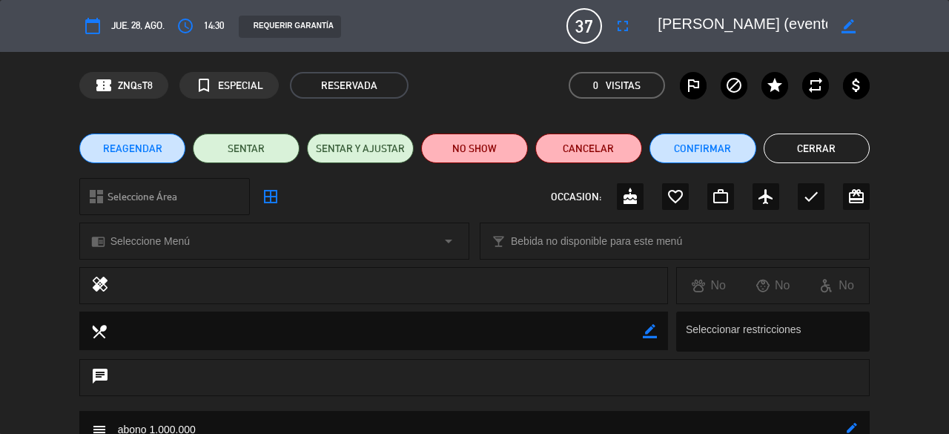 The height and width of the screenshot is (434, 949). I want to click on i: chrome_reader_mode, so click(98, 241).